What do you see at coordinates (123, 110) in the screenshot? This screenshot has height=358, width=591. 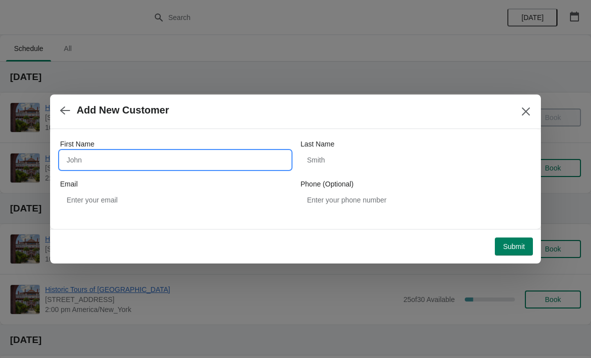 I see `h2: Add New Customer` at bounding box center [123, 110].